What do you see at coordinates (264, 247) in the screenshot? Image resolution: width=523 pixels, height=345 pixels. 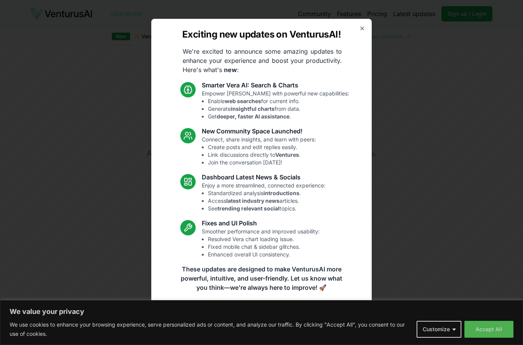 I see `li: Fixed mobile chat & sidebar glitches.` at bounding box center [264, 247].